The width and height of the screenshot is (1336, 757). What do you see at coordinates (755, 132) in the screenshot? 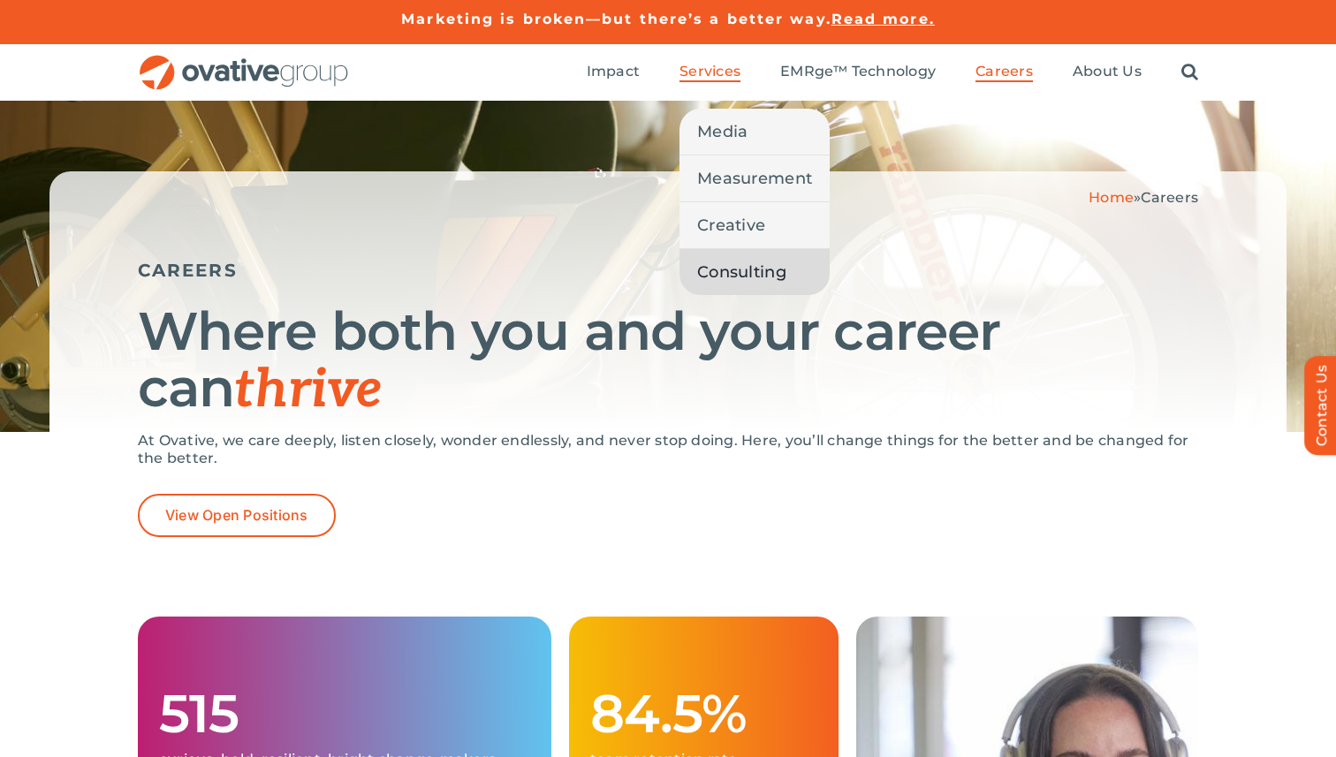
I see `a: Media` at bounding box center [755, 132].